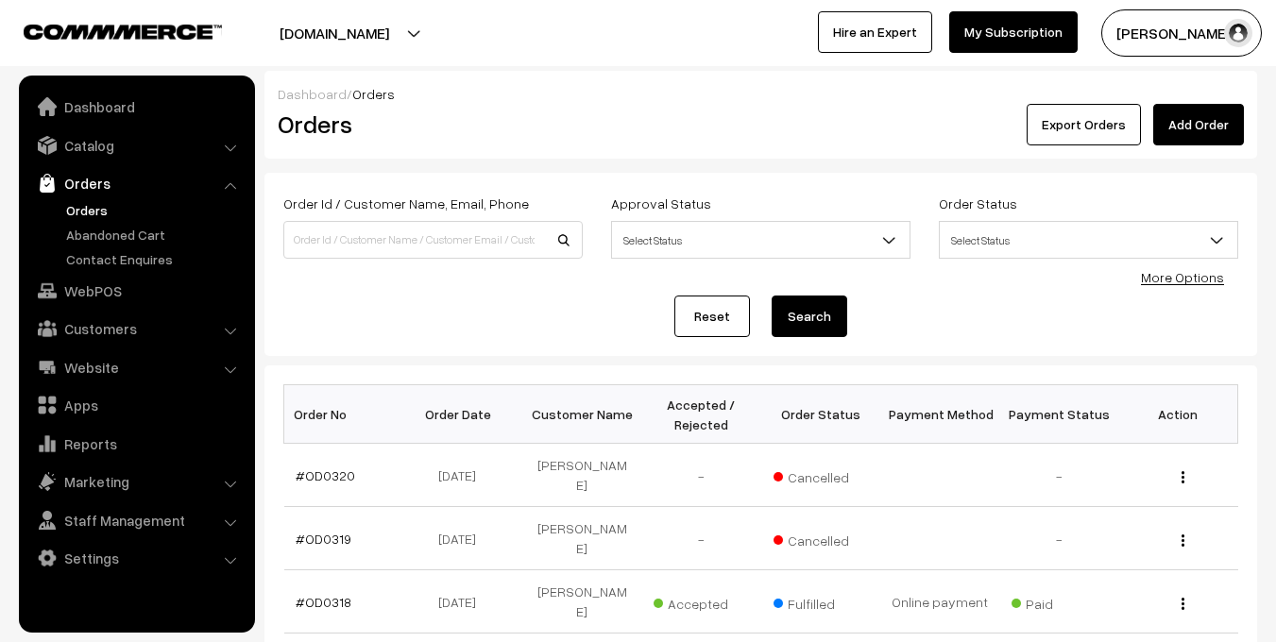 The height and width of the screenshot is (642, 1276). Describe the element at coordinates (701, 415) in the screenshot. I see `th: Accepted / Rejected` at that location.